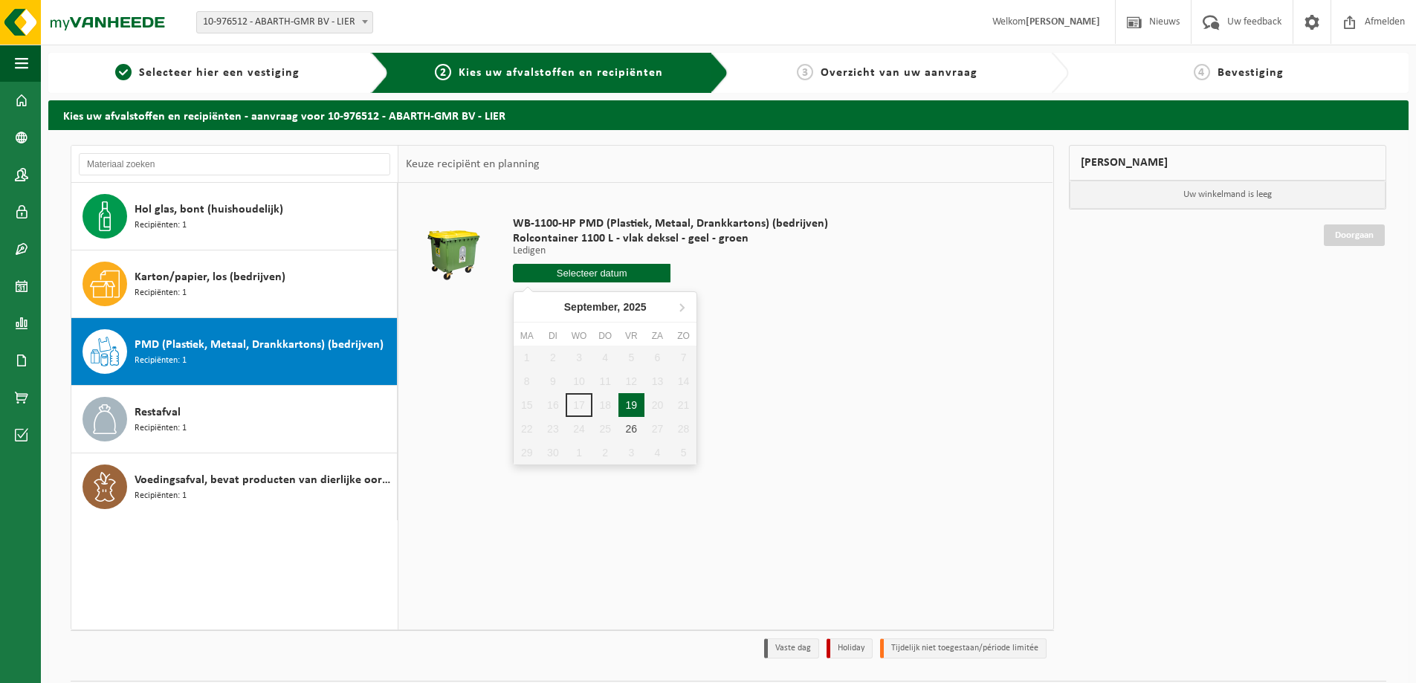  I want to click on div: za, so click(657, 336).